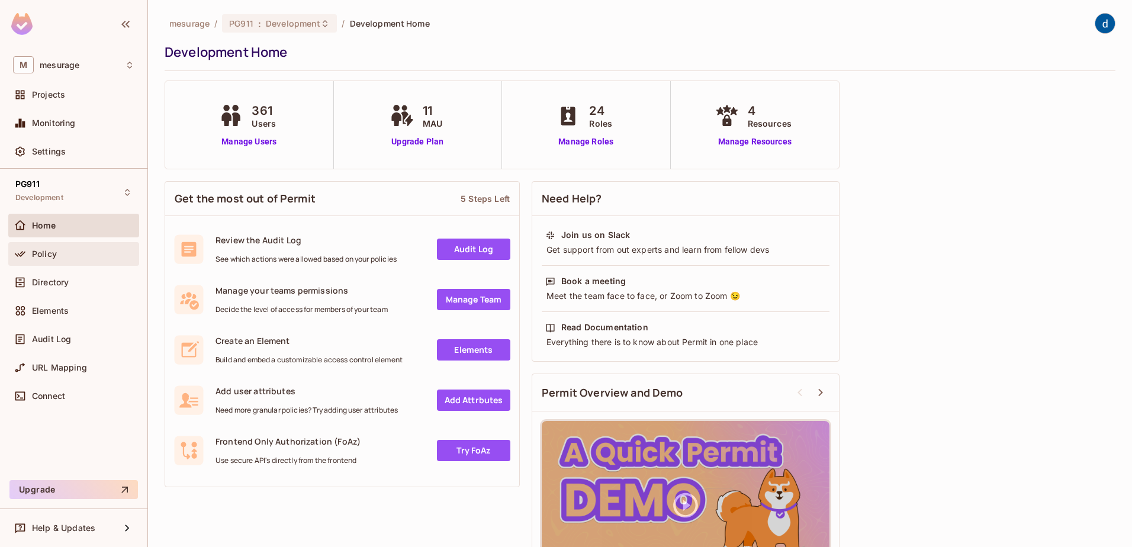 This screenshot has width=1132, height=547. What do you see at coordinates (432, 111) in the screenshot?
I see `span: 11` at bounding box center [432, 111].